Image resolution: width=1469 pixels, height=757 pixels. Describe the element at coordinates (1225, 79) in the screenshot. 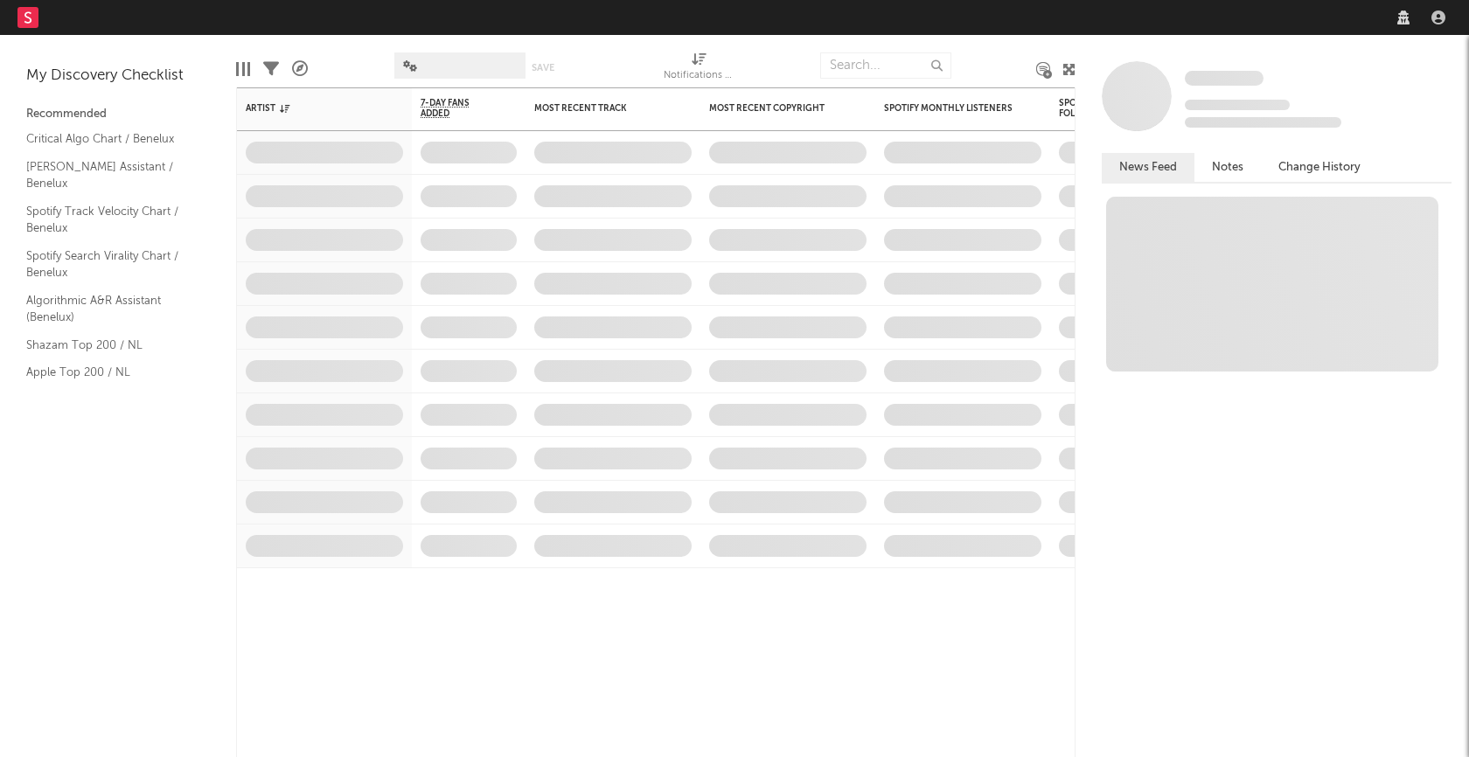

I see `a: Some Artist` at that location.